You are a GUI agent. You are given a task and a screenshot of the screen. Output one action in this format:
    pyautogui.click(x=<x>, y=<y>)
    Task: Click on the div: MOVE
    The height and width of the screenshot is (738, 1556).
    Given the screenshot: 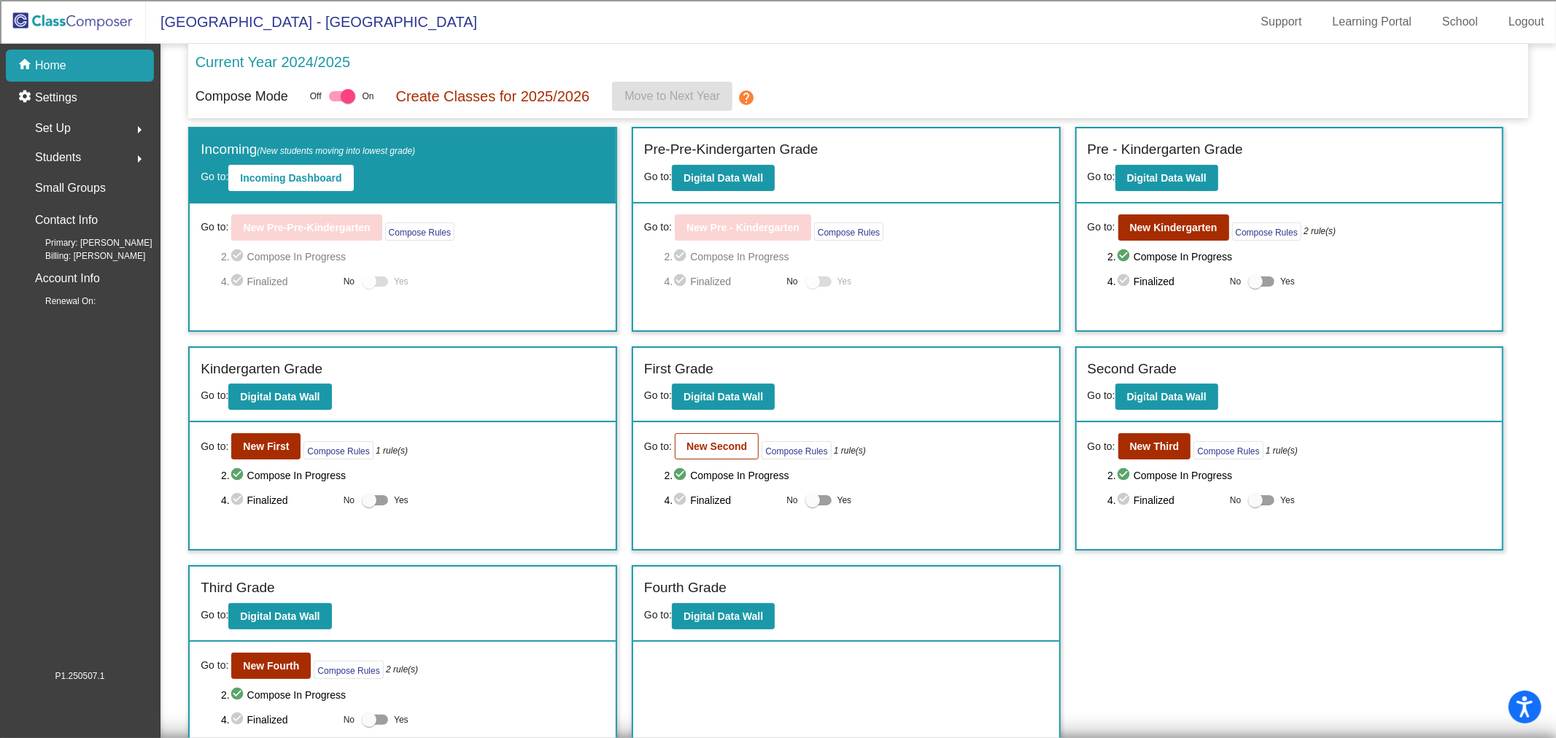 What is the action you would take?
    pyautogui.click(x=778, y=424)
    